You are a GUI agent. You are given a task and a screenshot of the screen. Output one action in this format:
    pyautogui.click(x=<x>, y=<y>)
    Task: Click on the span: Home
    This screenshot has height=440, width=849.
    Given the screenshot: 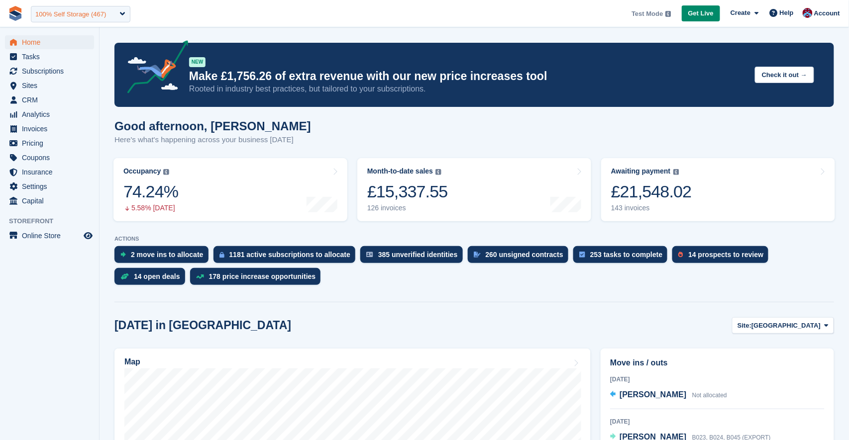 What is the action you would take?
    pyautogui.click(x=52, y=42)
    